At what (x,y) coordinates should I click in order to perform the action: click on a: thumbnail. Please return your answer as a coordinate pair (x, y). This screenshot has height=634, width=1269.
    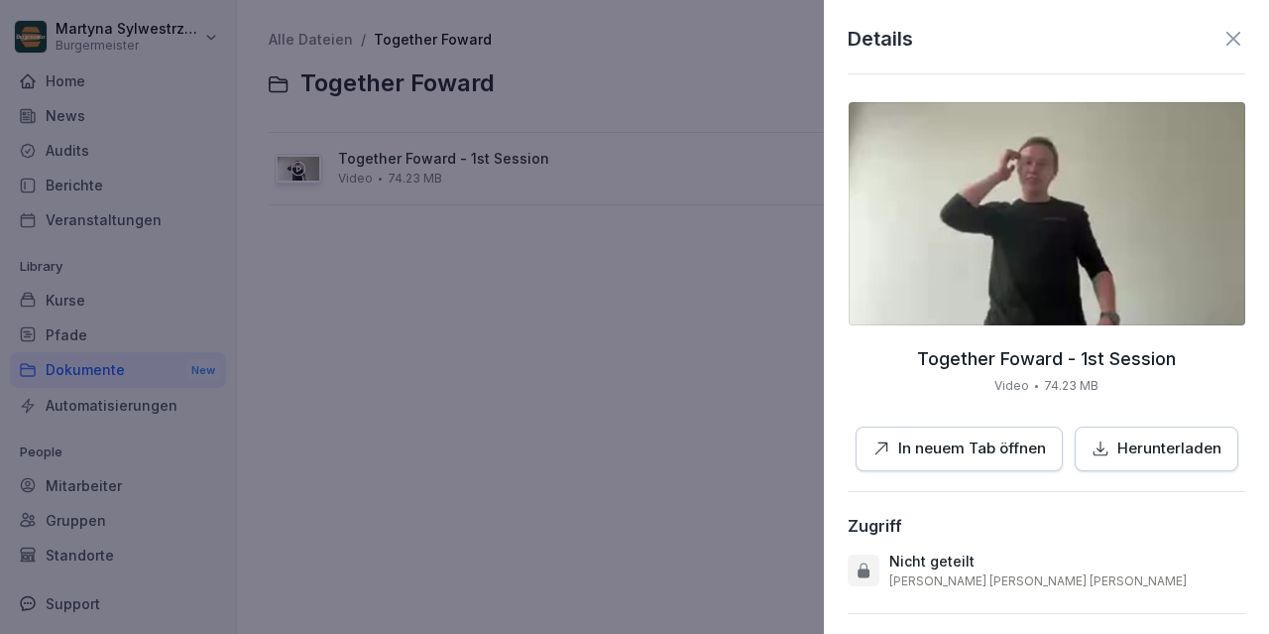
    Looking at the image, I should click on (1047, 213).